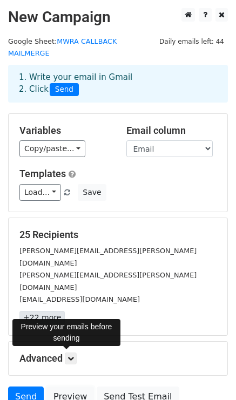  Describe the element at coordinates (118, 235) in the screenshot. I see `h5: 25 Recipients` at that location.